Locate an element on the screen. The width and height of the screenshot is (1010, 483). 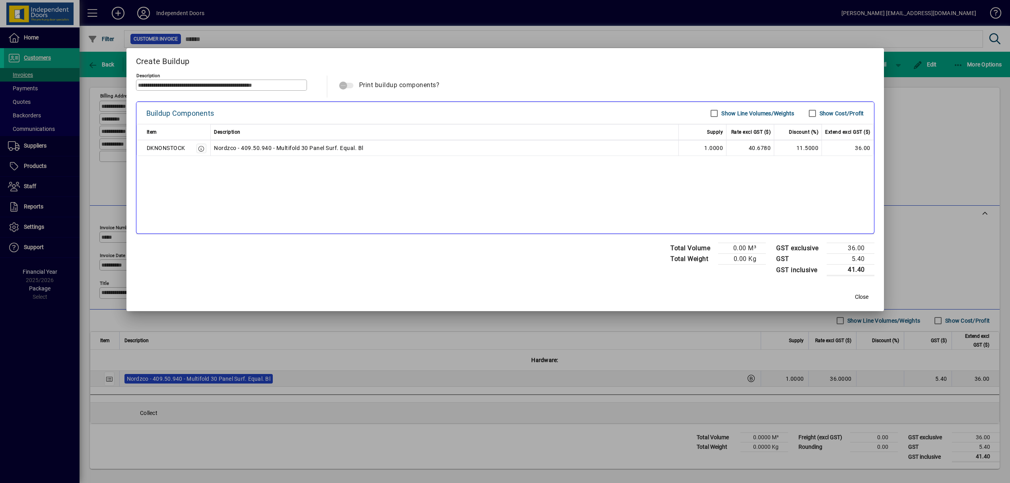
span: Rate excl GST ($) is located at coordinates (751, 132).